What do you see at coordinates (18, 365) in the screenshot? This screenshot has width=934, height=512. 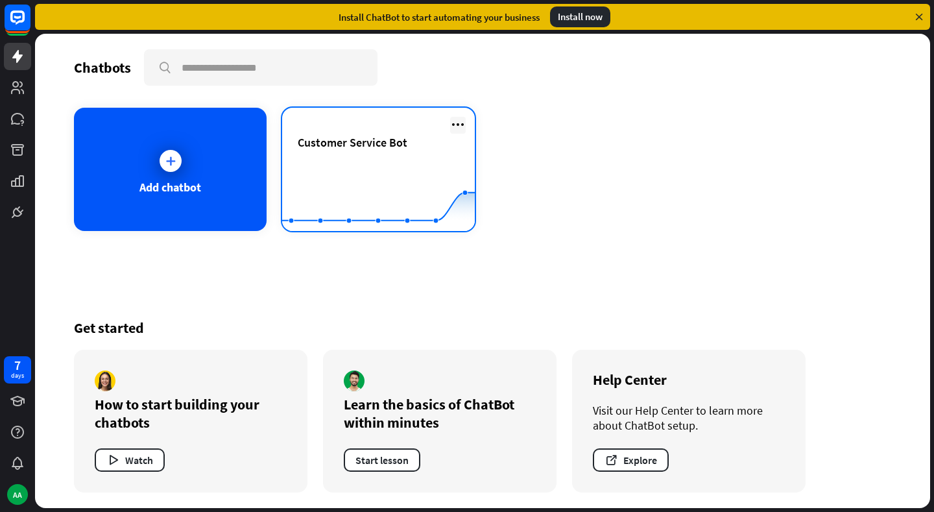 I see `div: 7` at bounding box center [18, 365].